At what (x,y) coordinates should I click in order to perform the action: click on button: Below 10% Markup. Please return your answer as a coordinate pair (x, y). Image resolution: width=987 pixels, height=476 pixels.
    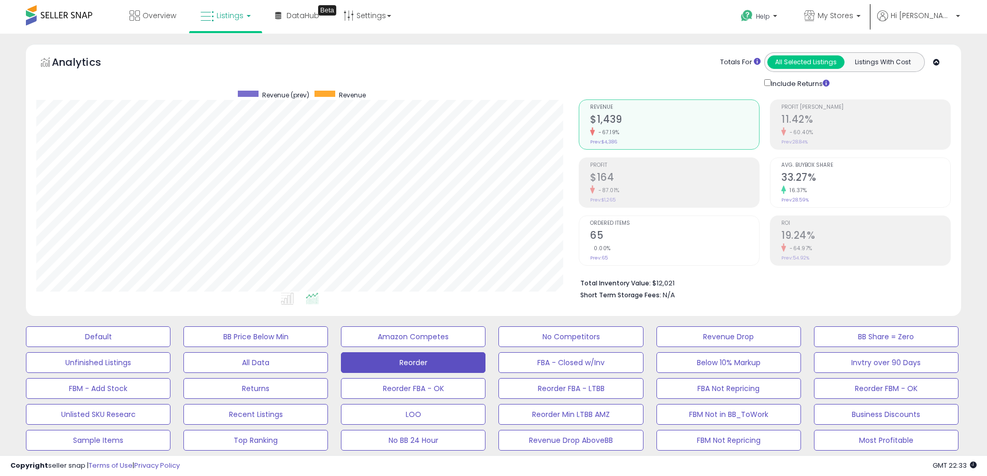
    Looking at the image, I should click on (728, 363).